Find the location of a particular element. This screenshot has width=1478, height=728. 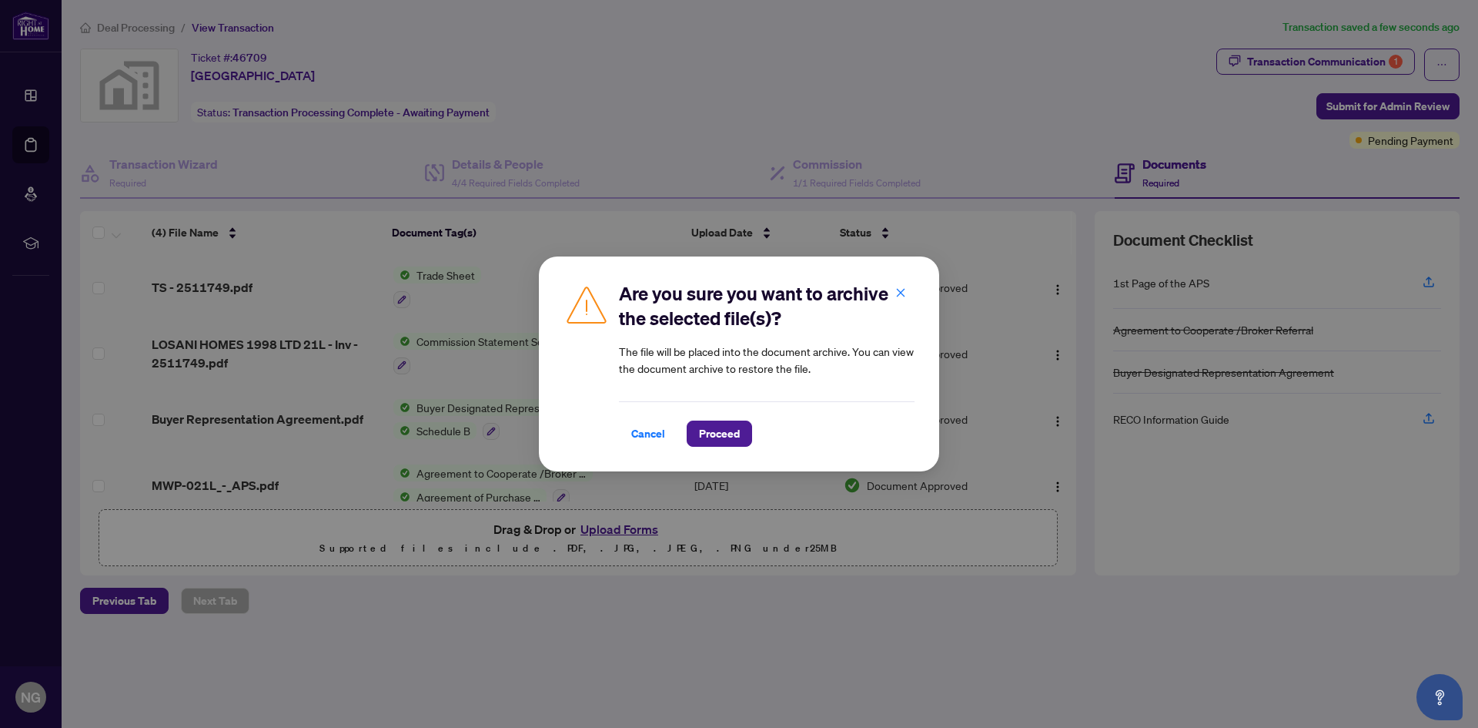

button: Proceed is located at coordinates (719, 433).